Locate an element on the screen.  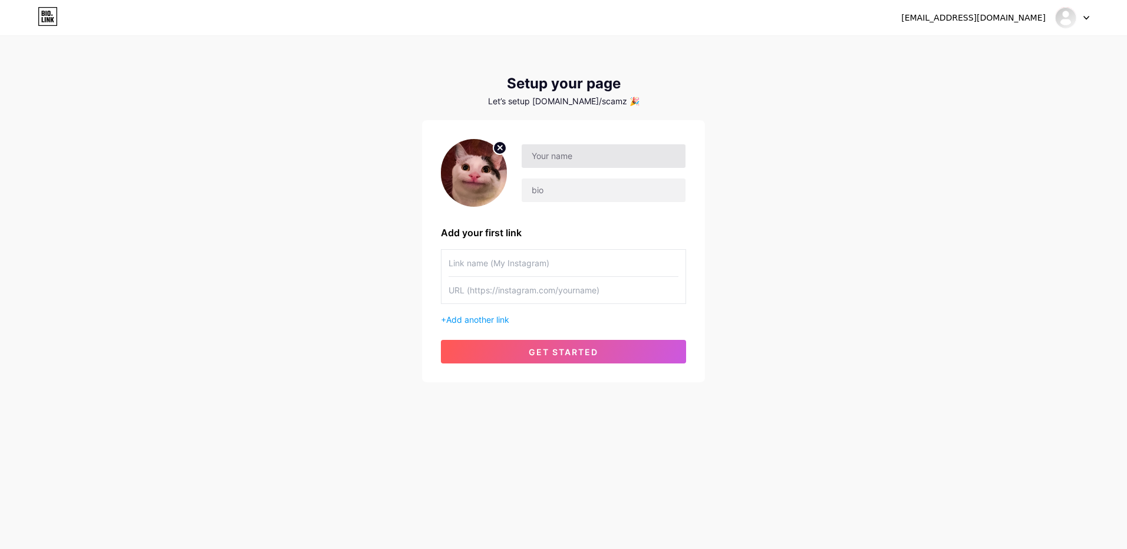
span: Add another link is located at coordinates (477, 319).